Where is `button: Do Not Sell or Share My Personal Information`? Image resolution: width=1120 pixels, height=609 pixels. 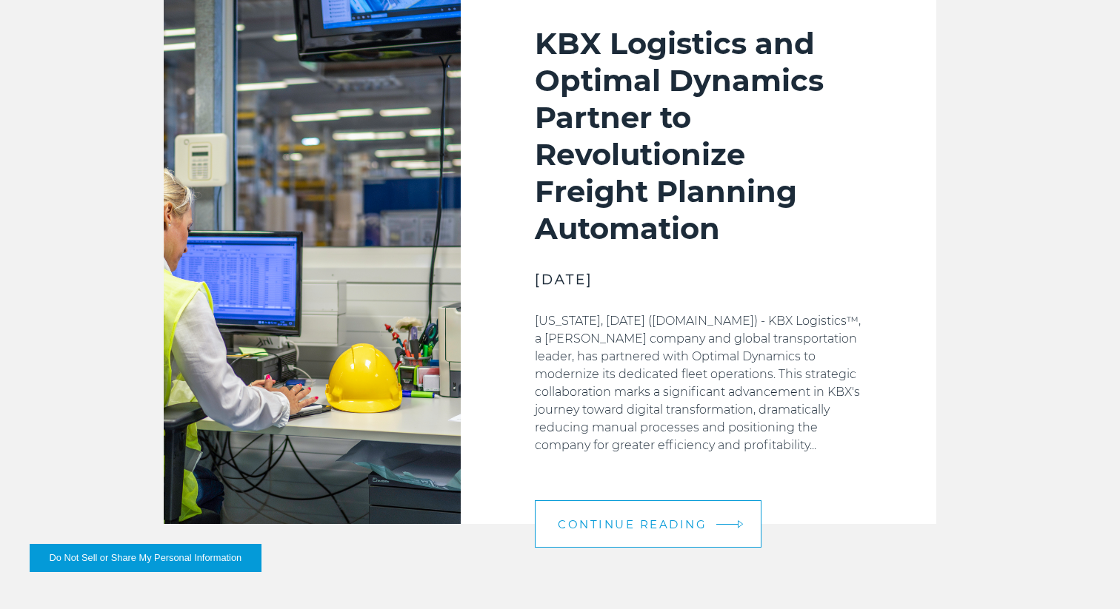
button: Do Not Sell or Share My Personal Information is located at coordinates (145, 558).